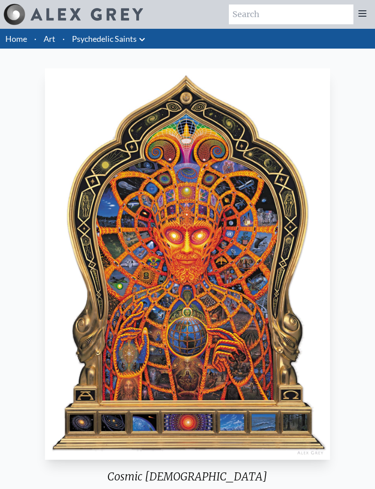  What do you see at coordinates (104, 39) in the screenshot?
I see `a: Psychedelic Saints` at bounding box center [104, 39].